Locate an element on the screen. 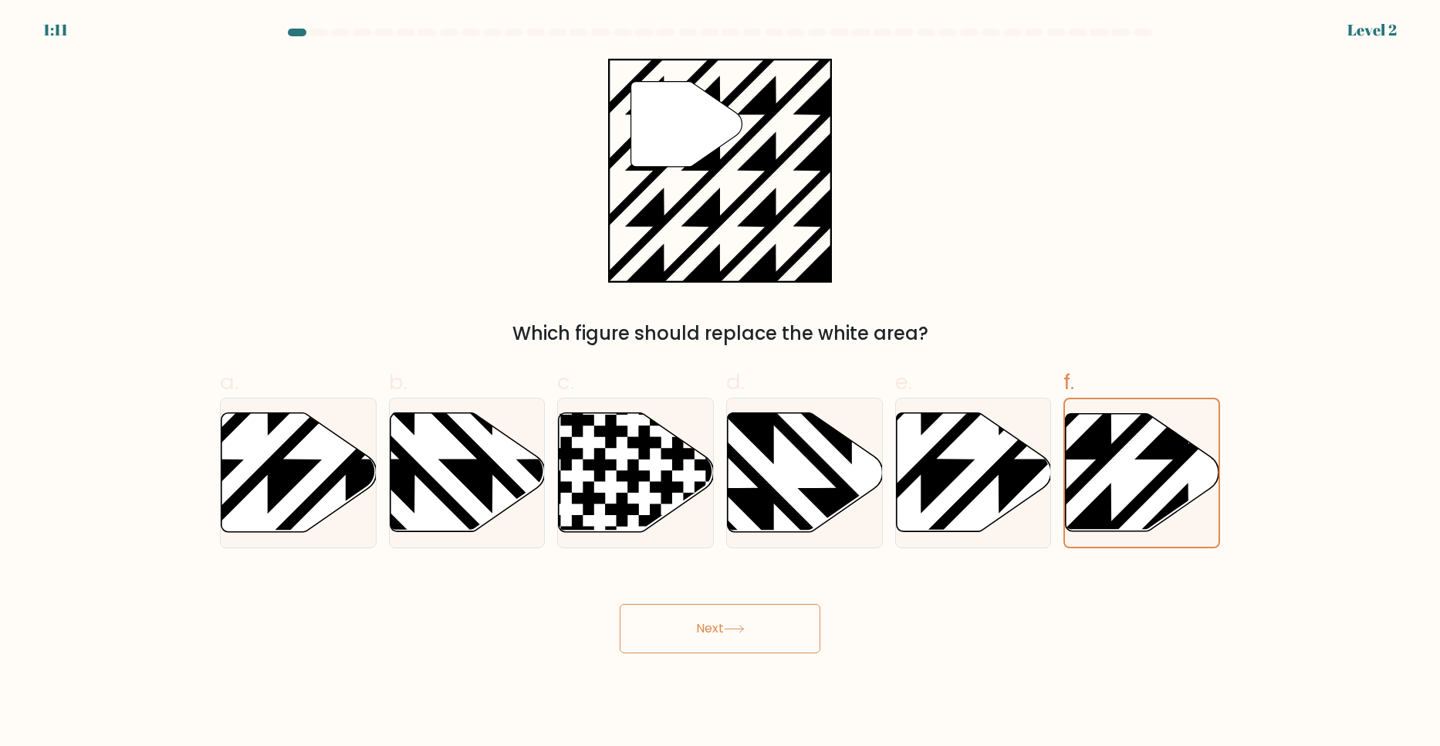  span: d. is located at coordinates (736, 381).